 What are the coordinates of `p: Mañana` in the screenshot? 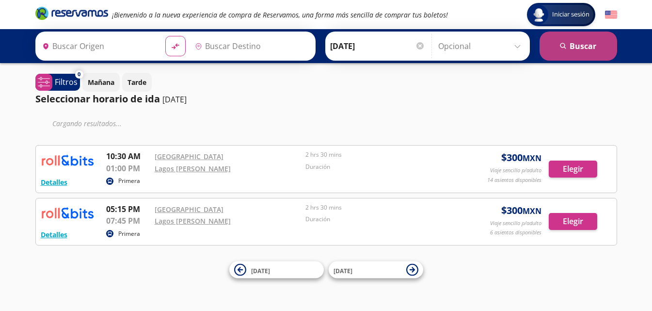 It's located at (101, 82).